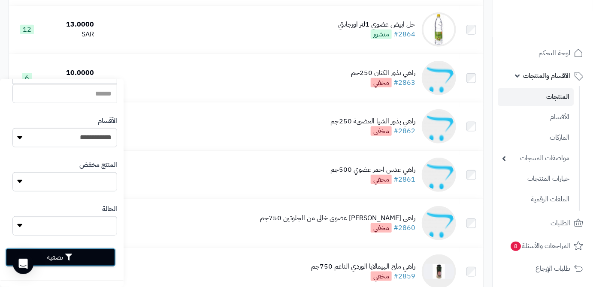  Describe the element at coordinates (535, 179) in the screenshot. I see `a: خيارات المنتجات` at that location.